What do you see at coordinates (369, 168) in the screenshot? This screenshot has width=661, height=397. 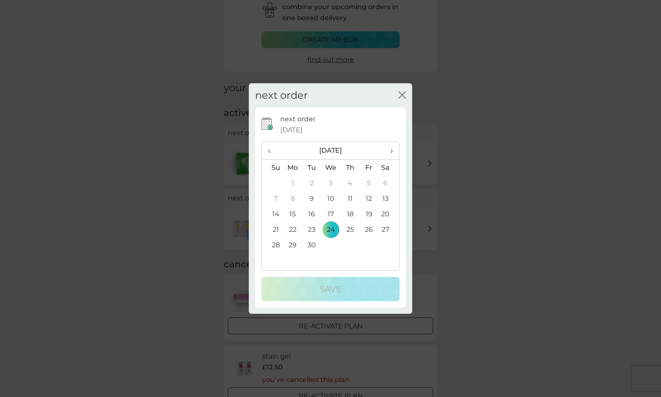 I see `th: Fr` at bounding box center [369, 168].